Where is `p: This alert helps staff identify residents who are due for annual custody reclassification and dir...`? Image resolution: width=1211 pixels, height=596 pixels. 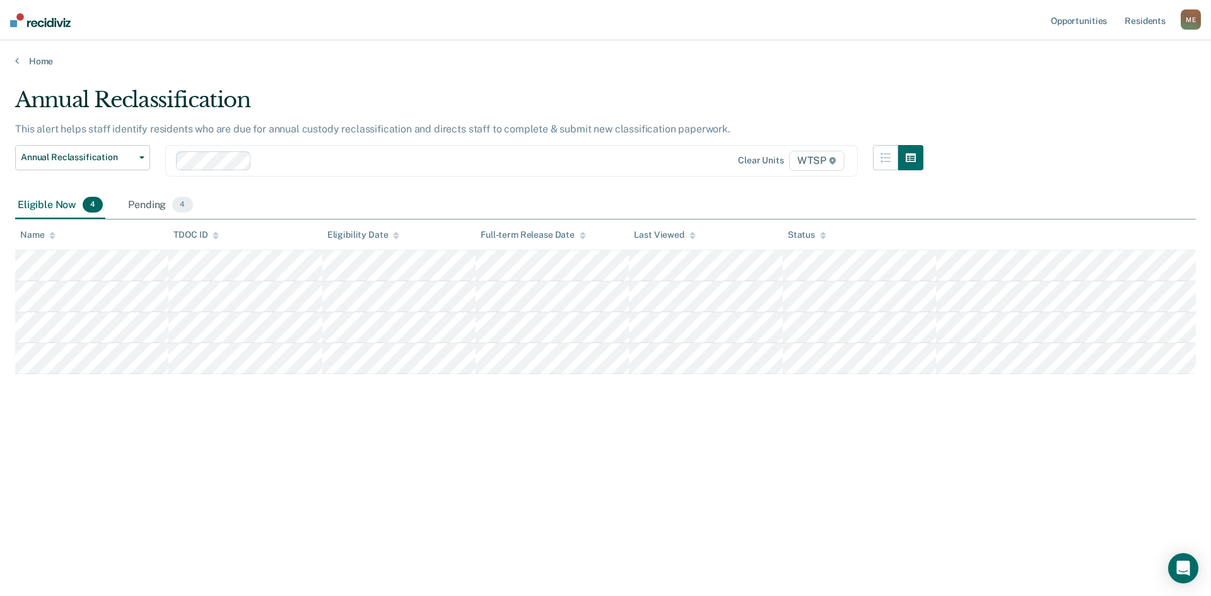
p: This alert helps staff identify residents who are due for annual custody reclassification and dir... is located at coordinates (373, 129).